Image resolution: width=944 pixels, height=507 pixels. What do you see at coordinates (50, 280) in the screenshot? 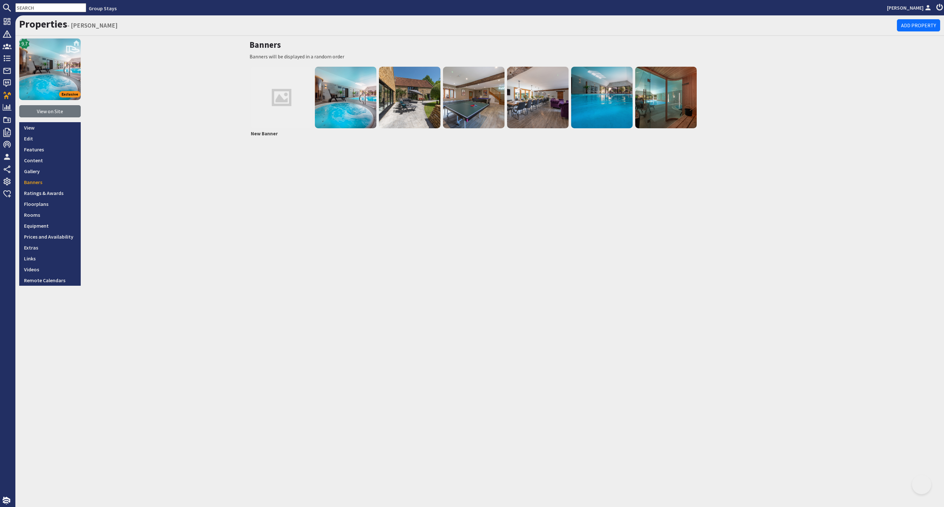
I see `a: Remote Calendars` at bounding box center [50, 280].